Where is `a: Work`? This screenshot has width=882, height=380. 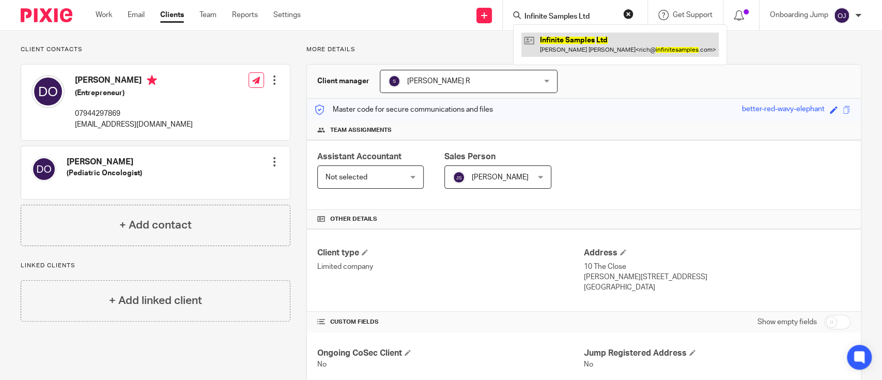 a: Work is located at coordinates (104, 15).